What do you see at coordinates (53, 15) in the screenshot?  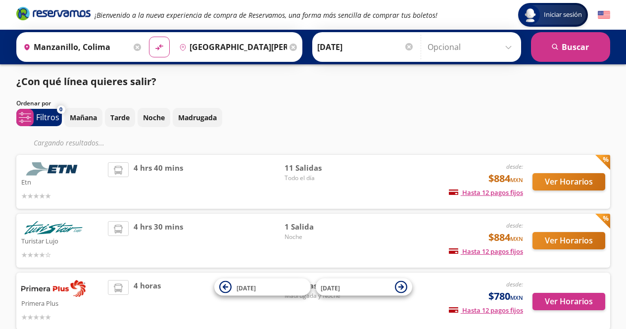 I see `a: Brand Logo` at bounding box center [53, 15].